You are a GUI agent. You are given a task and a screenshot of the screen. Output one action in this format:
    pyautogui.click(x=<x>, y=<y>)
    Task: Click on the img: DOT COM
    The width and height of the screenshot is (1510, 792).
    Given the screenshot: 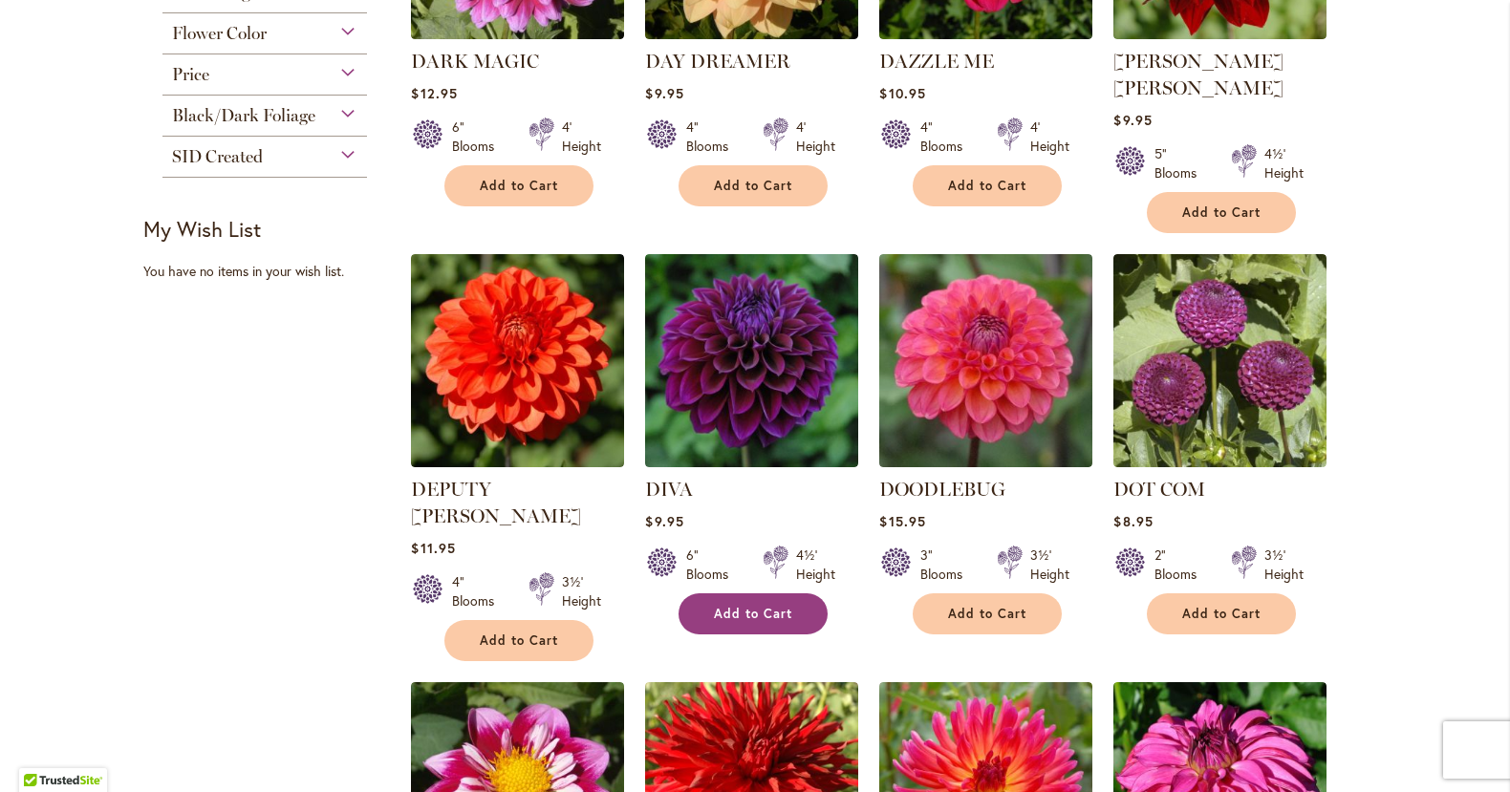 What is the action you would take?
    pyautogui.click(x=1220, y=360)
    